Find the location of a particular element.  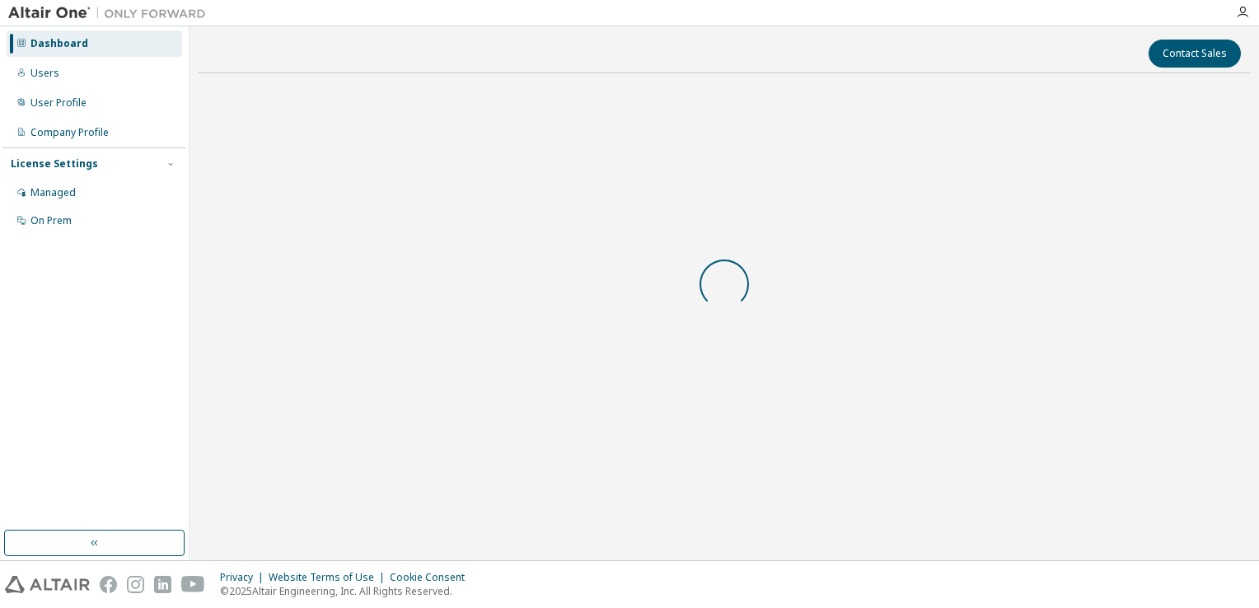

div: On Prem is located at coordinates (51, 221).